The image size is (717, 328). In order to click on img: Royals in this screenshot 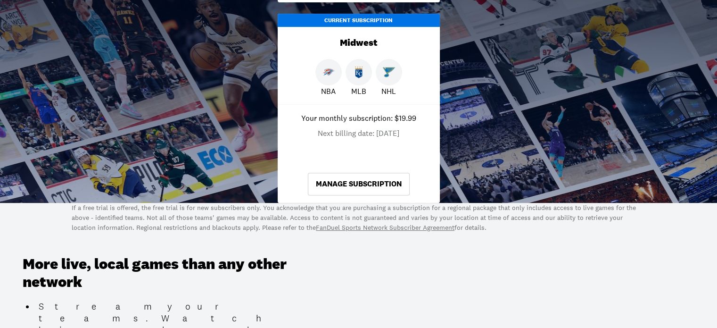, I will do `click(359, 72)`.